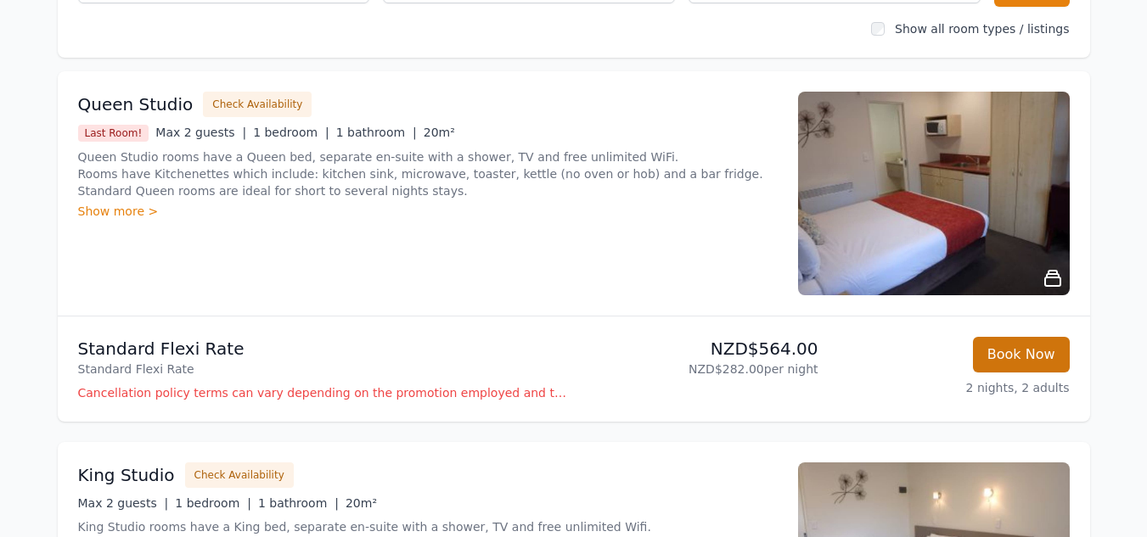 This screenshot has height=537, width=1147. Describe the element at coordinates (1021, 355) in the screenshot. I see `button: Book Now` at that location.